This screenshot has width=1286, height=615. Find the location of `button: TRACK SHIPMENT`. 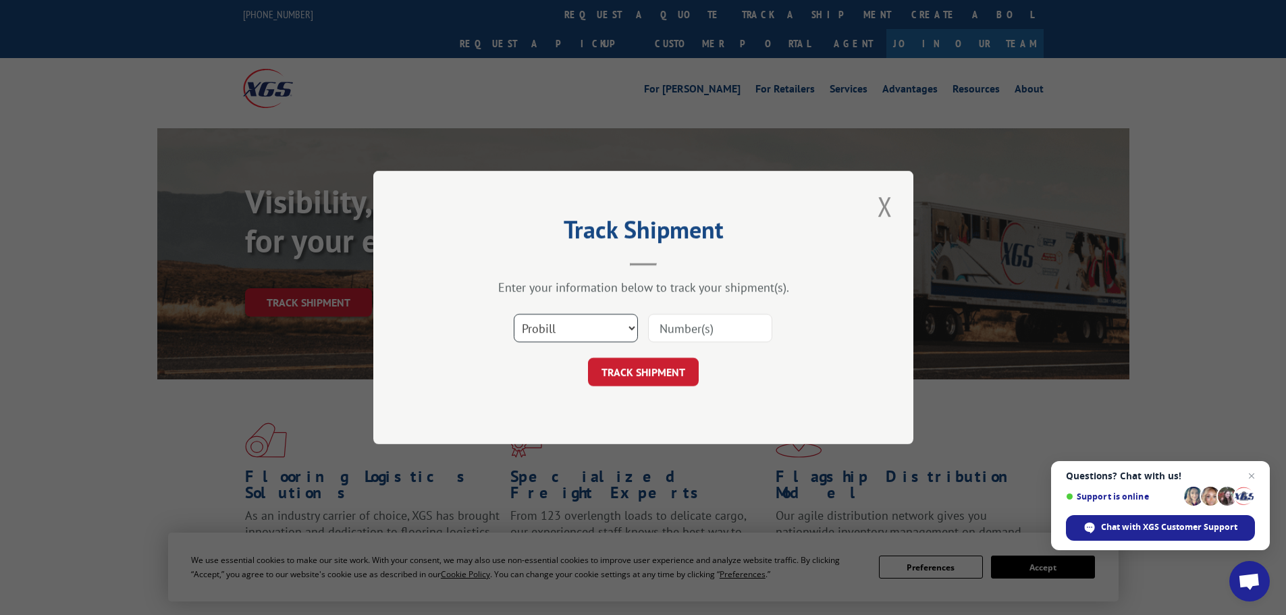

button: TRACK SHIPMENT is located at coordinates (643, 372).